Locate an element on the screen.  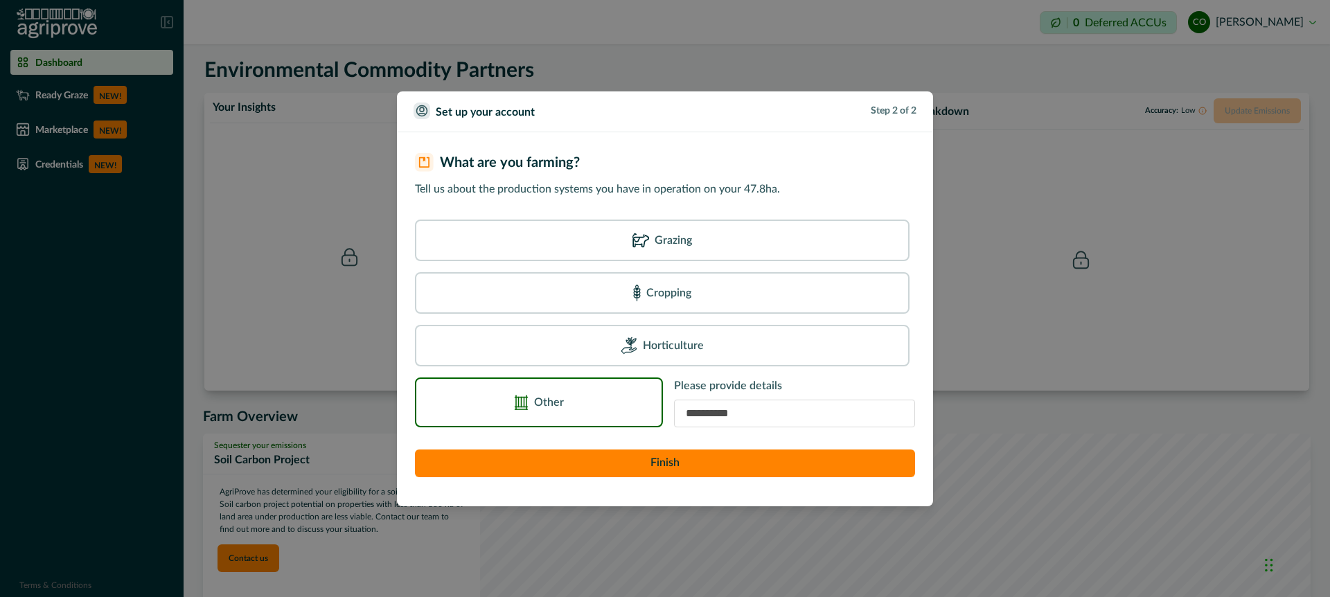
p: Set up your account is located at coordinates (485, 112).